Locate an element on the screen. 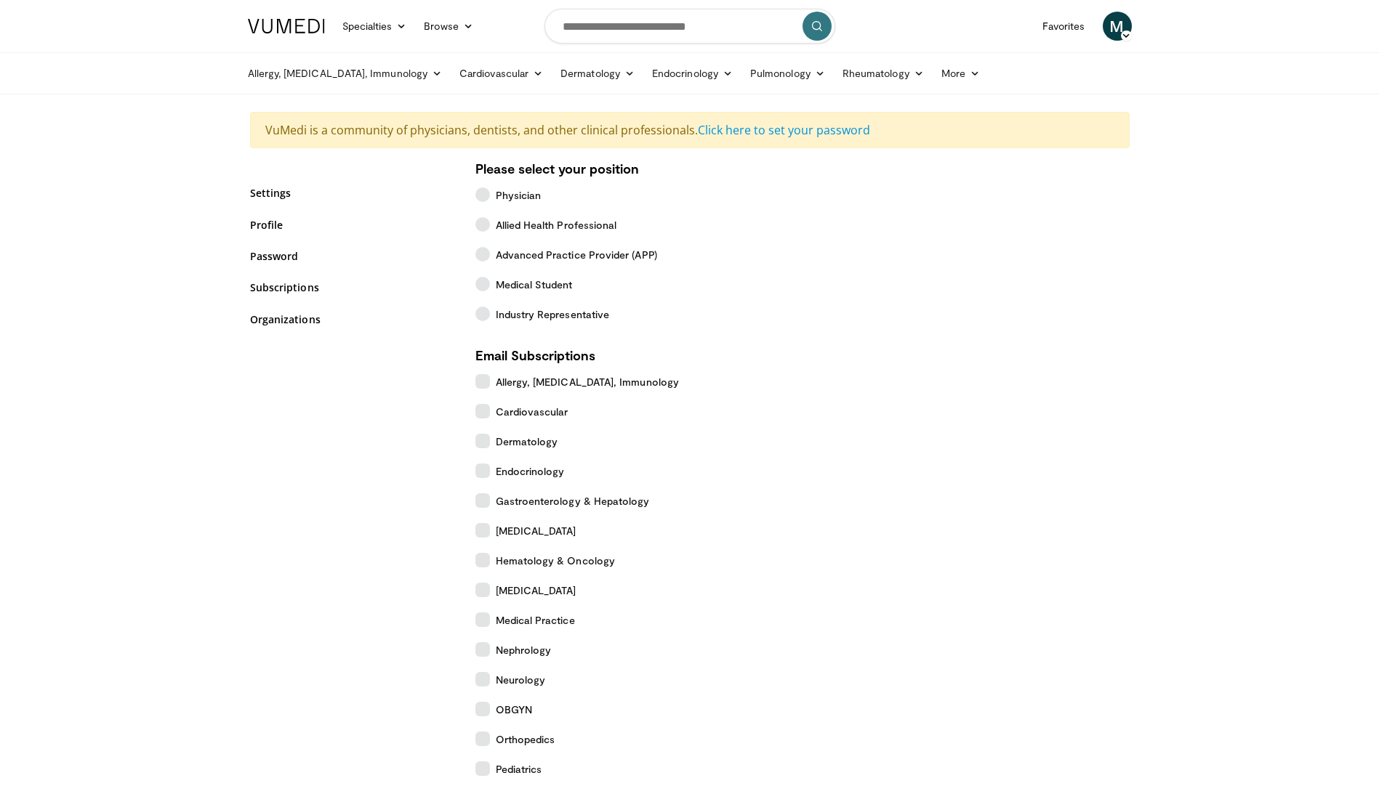 This screenshot has height=786, width=1379. span: Allied Health Professional is located at coordinates (556, 225).